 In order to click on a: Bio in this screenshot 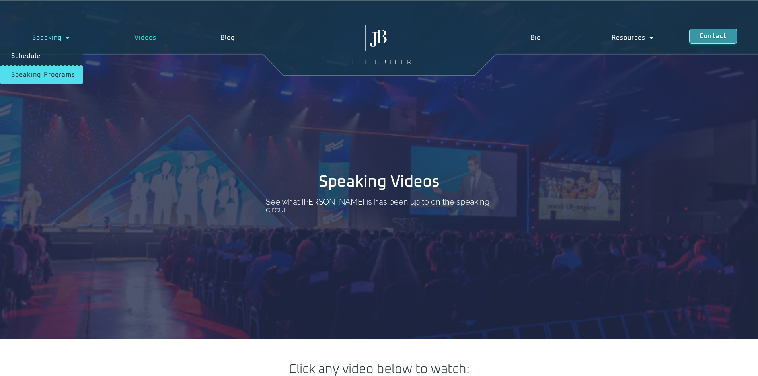, I will do `click(535, 38)`.